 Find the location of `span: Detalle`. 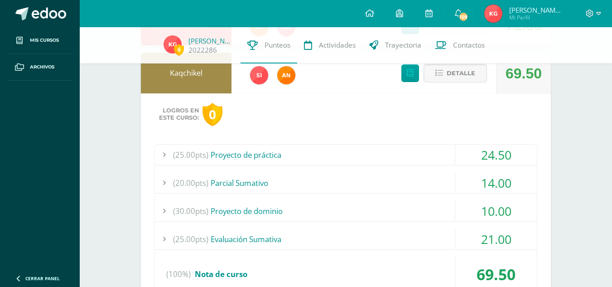

span: Detalle is located at coordinates (461, 73).